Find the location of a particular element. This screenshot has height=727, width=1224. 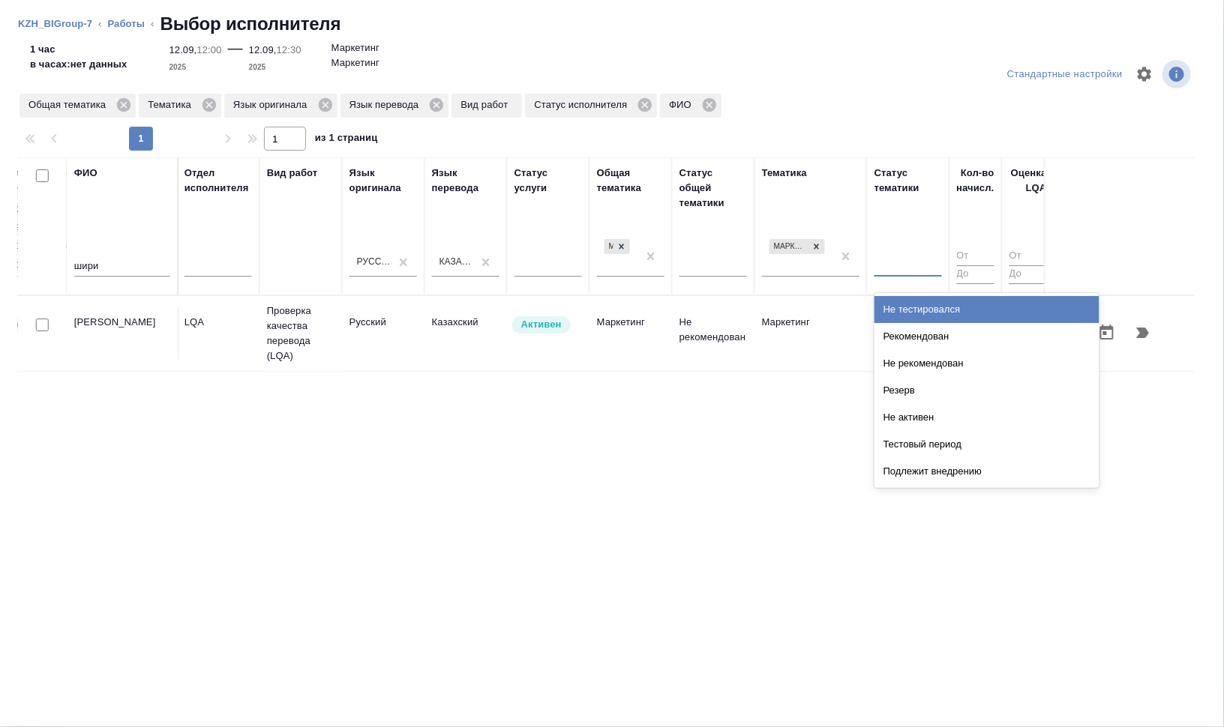

div: Резерв is located at coordinates (987, 391).